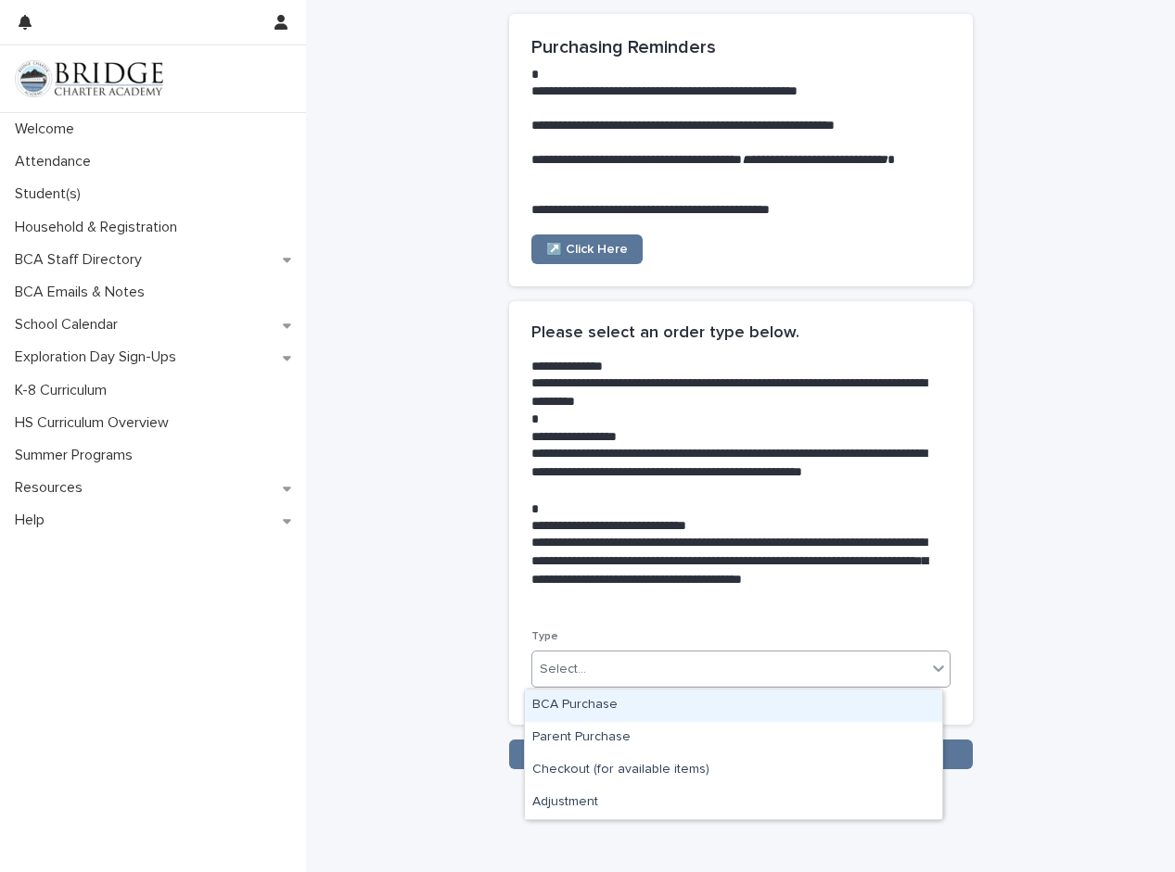 This screenshot has height=872, width=1175. I want to click on p: BCA Staff Directory, so click(82, 260).